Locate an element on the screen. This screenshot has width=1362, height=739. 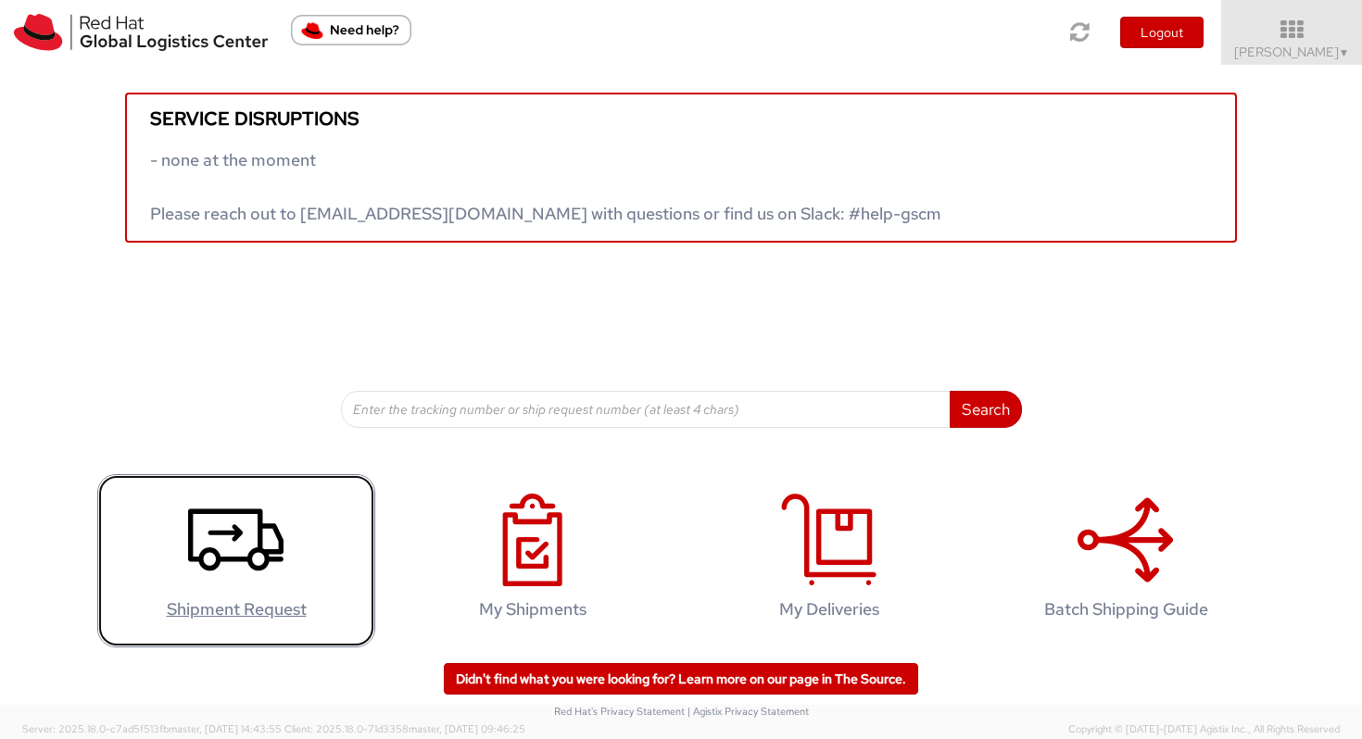
h4: My Deliveries is located at coordinates (829, 610).